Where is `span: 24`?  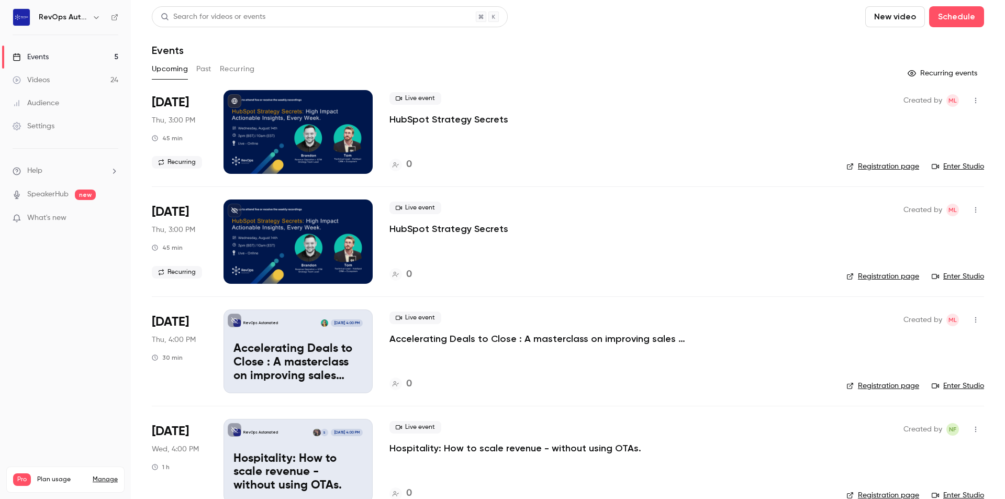 span: 24 is located at coordinates (99, 490).